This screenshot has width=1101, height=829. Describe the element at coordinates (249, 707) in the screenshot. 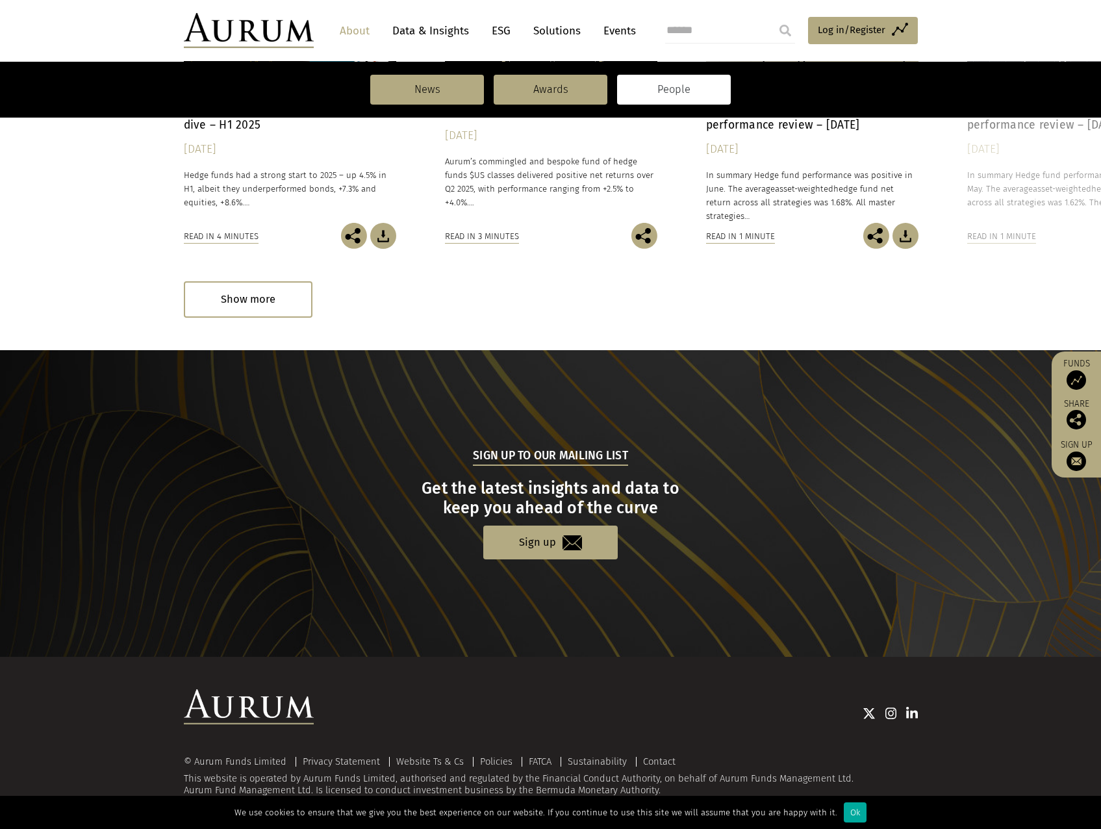

I see `img: Aurum Logo` at that location.